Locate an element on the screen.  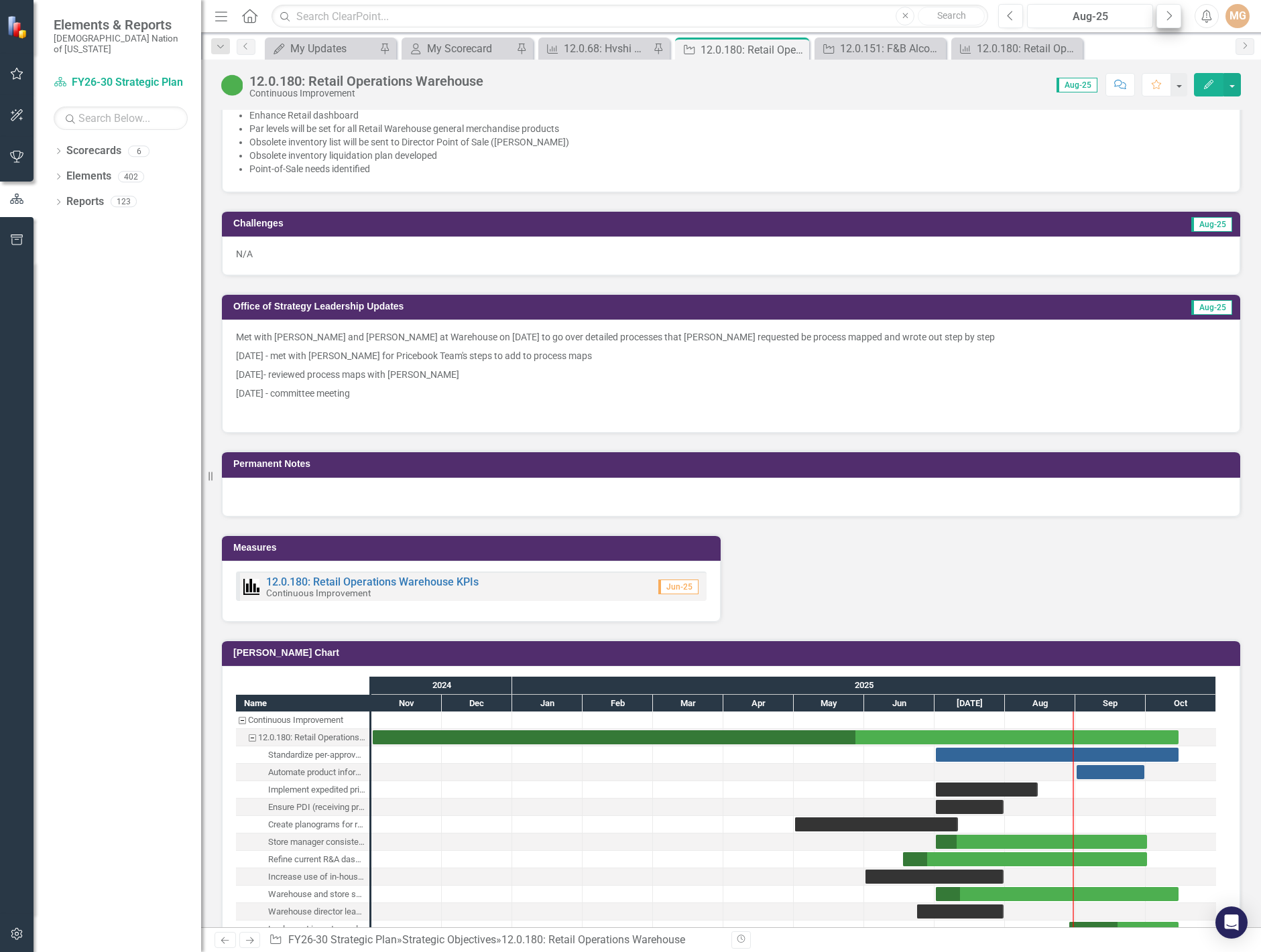
a: My Updates is located at coordinates (321, 48).